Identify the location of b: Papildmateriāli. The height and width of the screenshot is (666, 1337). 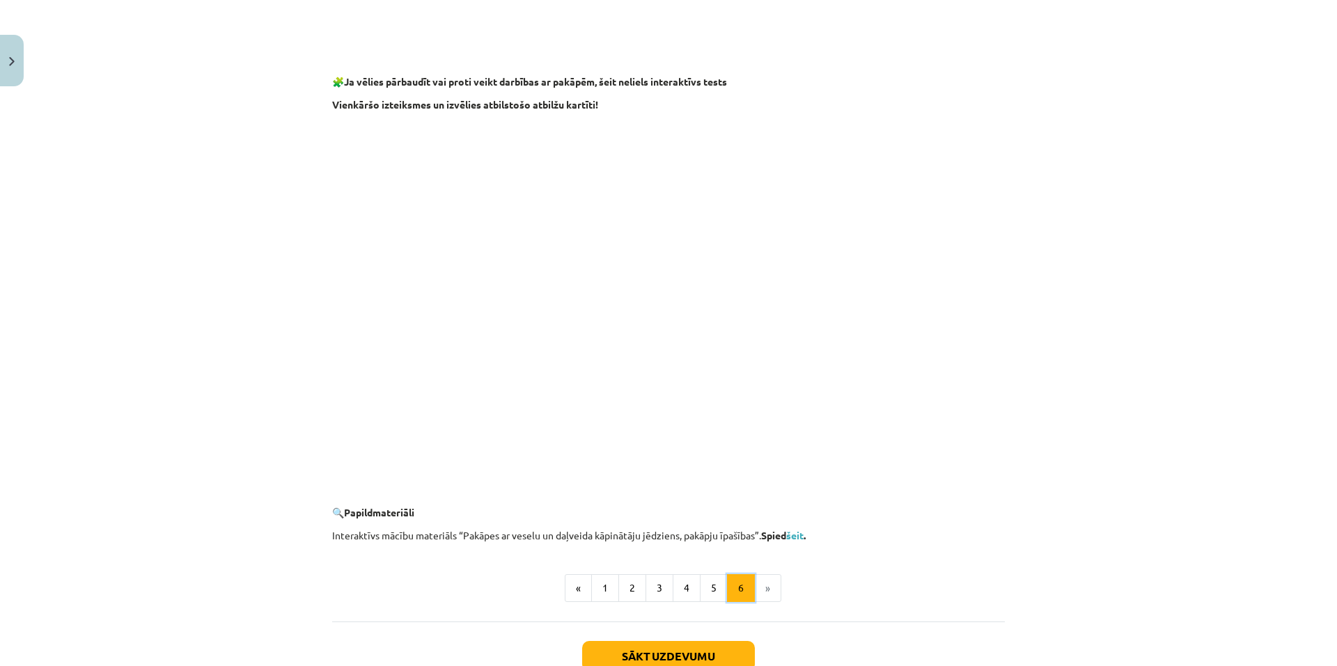
(379, 512).